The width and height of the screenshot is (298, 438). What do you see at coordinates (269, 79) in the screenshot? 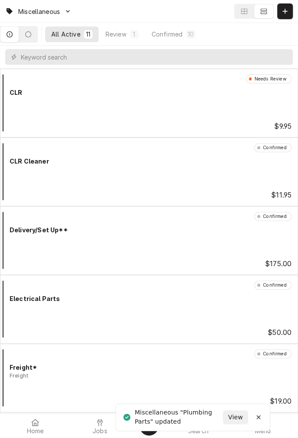
I see `div: Needs Review` at bounding box center [269, 79].